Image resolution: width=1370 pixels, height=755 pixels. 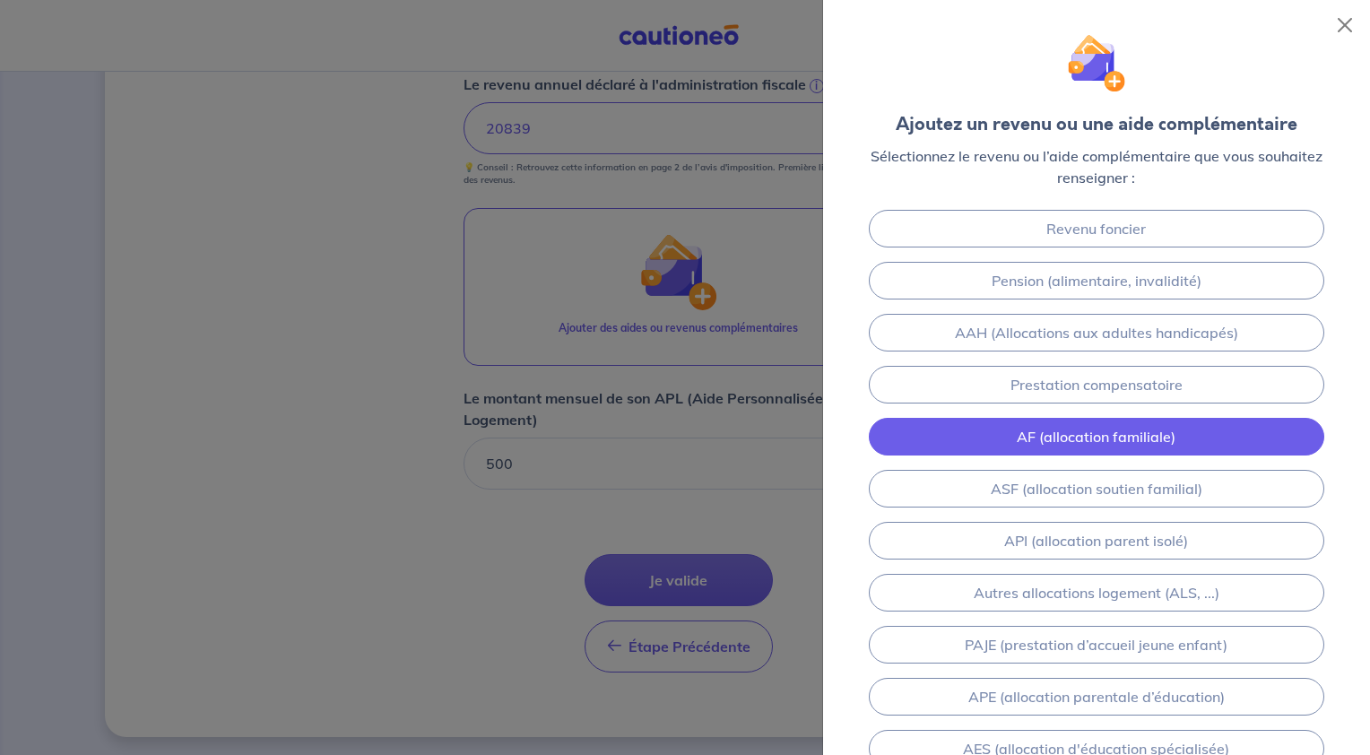 I want to click on a: AAH (Allocations aux adultes handicapés), so click(x=1096, y=333).